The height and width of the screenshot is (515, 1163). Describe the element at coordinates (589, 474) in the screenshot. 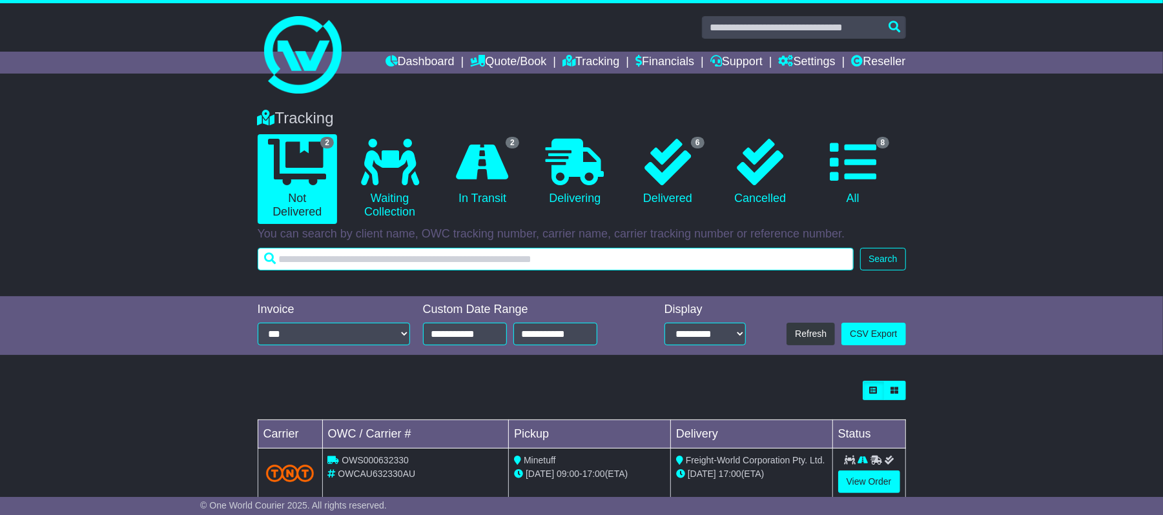

I see `div: - (ETA)` at that location.